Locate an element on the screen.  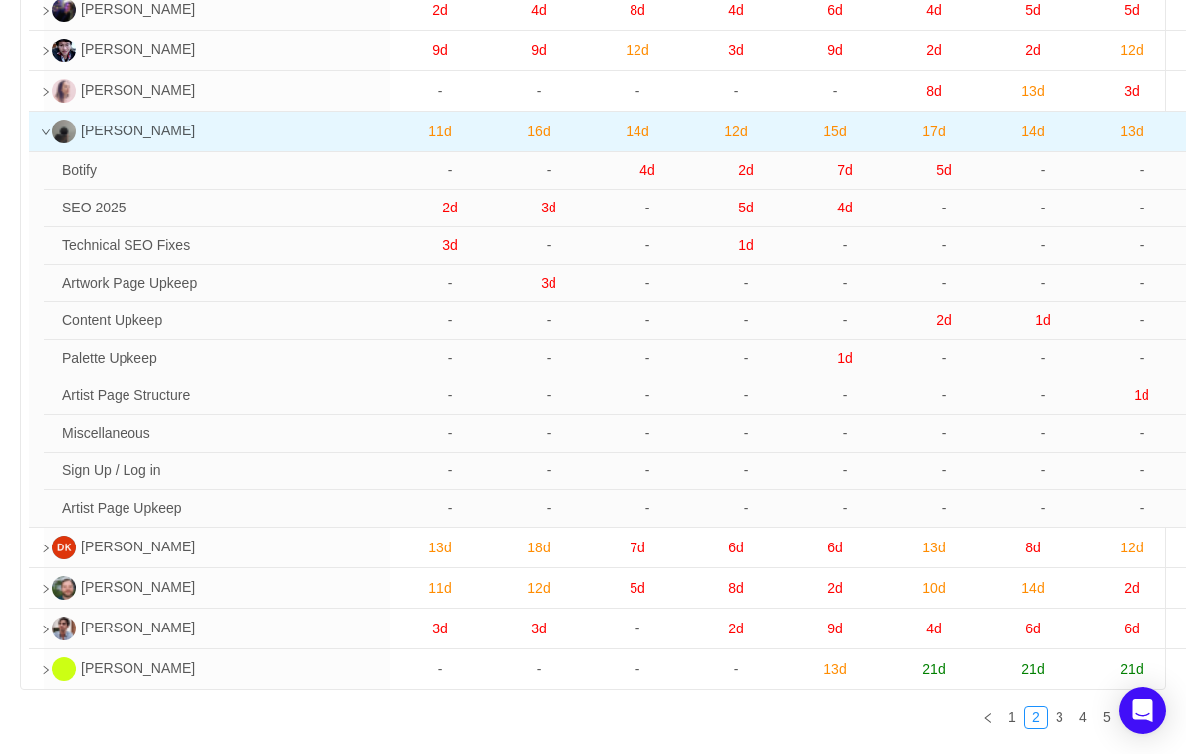
img: CM is located at coordinates (64, 91).